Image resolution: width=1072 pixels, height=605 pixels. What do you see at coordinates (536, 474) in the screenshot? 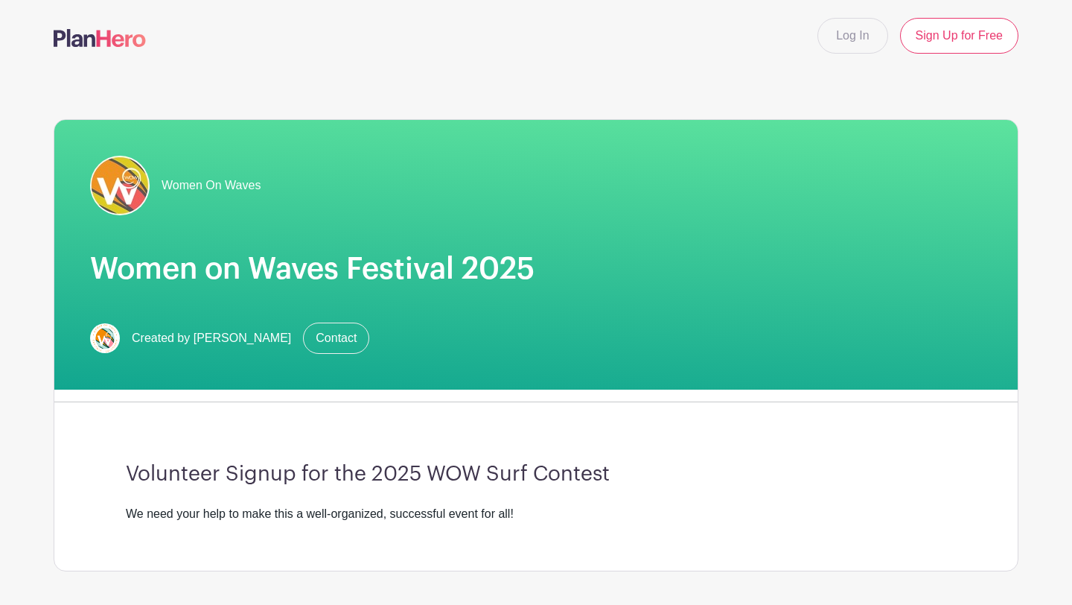
I see `h3: Volunteer Signup for the 2025 WOW Surf Contest` at bounding box center [536, 474].